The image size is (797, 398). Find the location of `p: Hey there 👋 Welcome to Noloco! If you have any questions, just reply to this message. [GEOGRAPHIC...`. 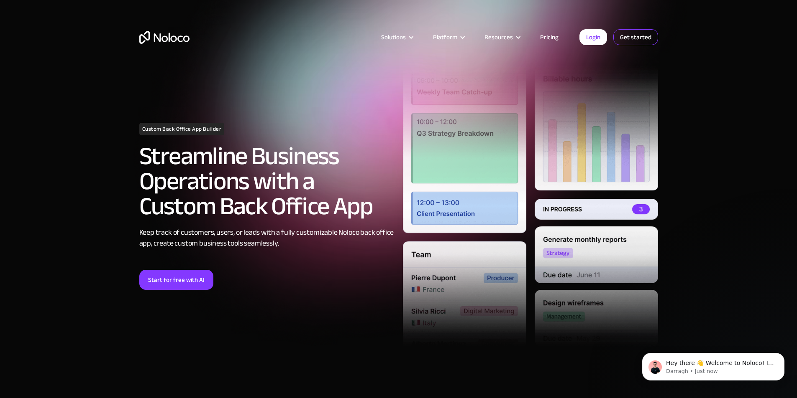

p: Hey there 👋 Welcome to Noloco! If you have any questions, just reply to this message. [GEOGRAPHIC... is located at coordinates (90, 28).